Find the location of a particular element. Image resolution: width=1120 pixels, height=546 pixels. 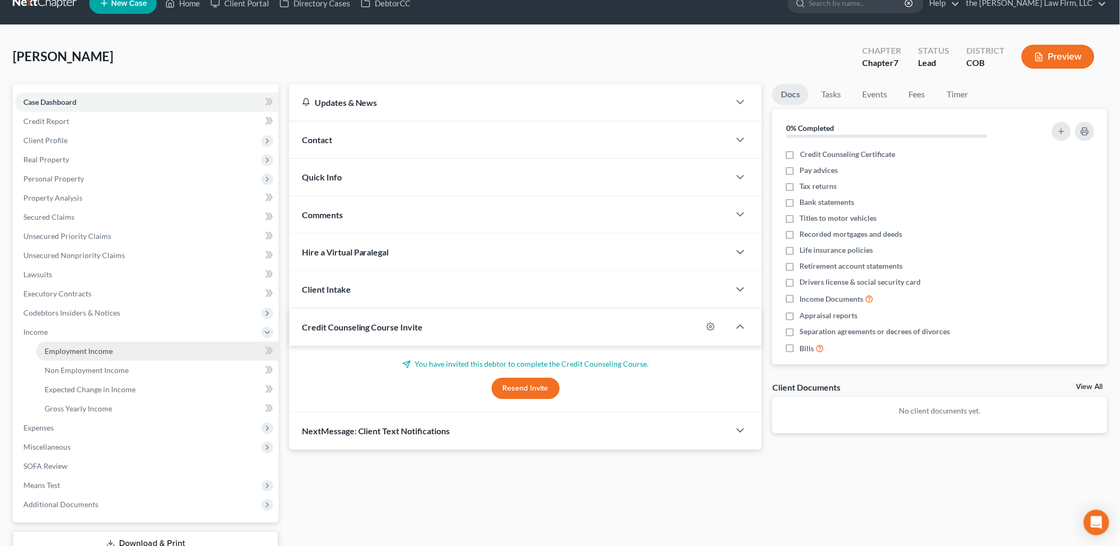

a: Non Employment Income is located at coordinates (157, 370).